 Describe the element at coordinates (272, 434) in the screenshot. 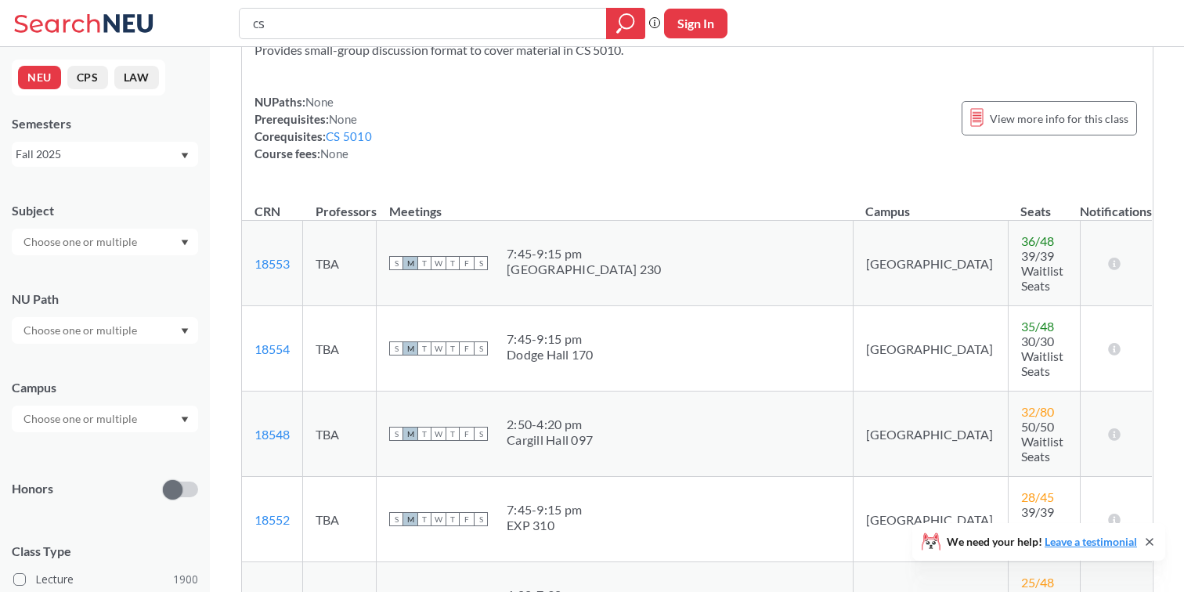

I see `a: 18548` at that location.